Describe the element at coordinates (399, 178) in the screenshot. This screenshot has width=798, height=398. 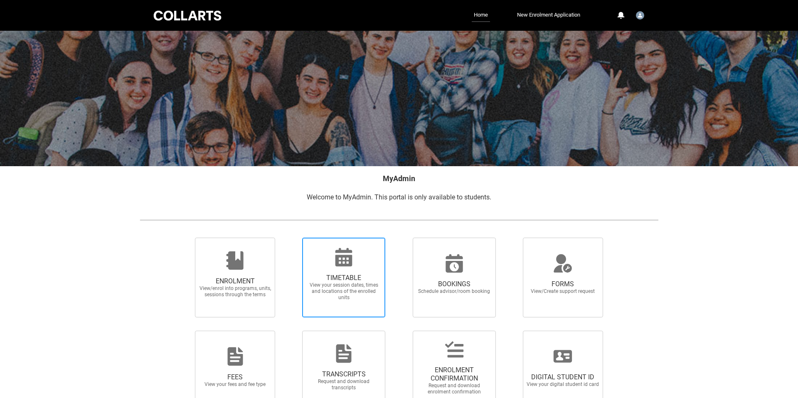
I see `h2: MyAdmin` at that location.